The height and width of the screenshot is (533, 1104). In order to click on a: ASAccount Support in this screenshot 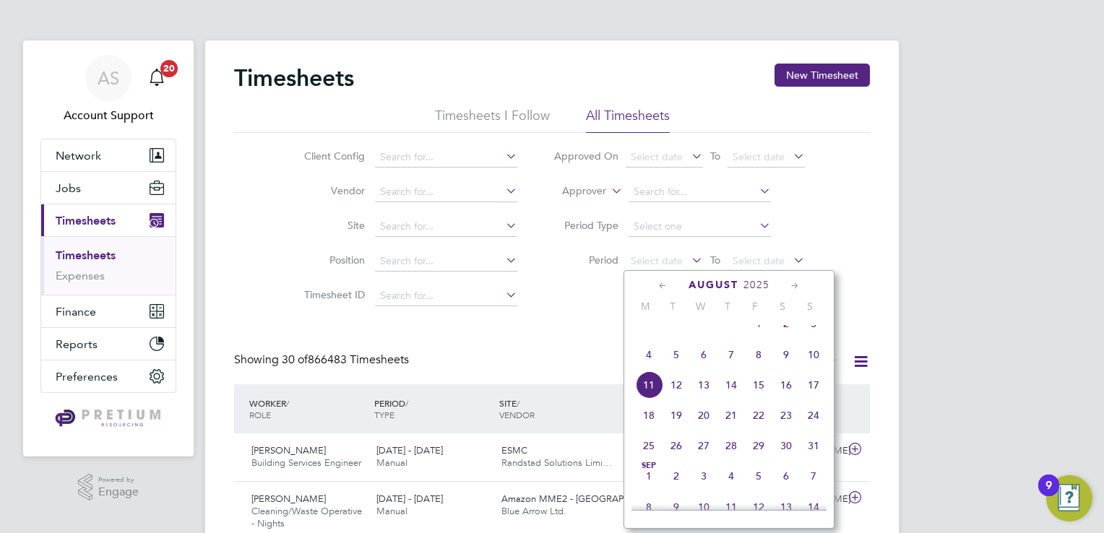, I will do `click(108, 90)`.